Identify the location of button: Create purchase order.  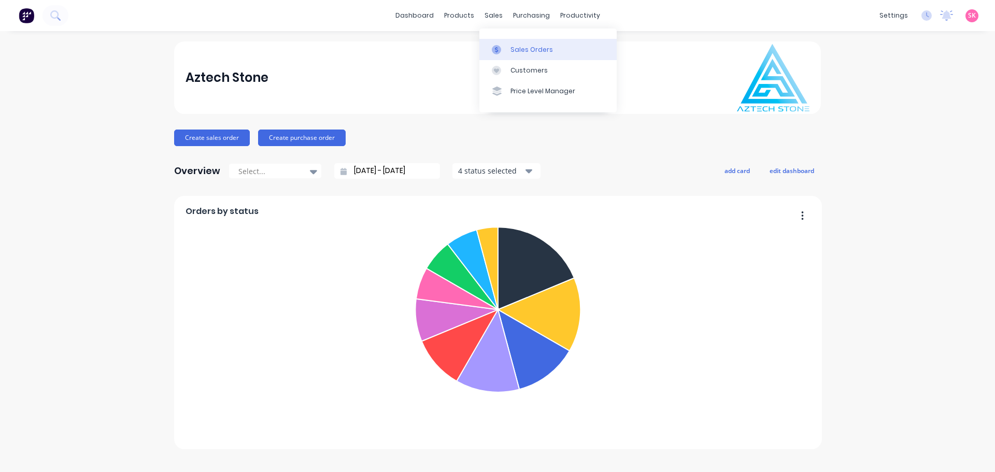
(302, 138).